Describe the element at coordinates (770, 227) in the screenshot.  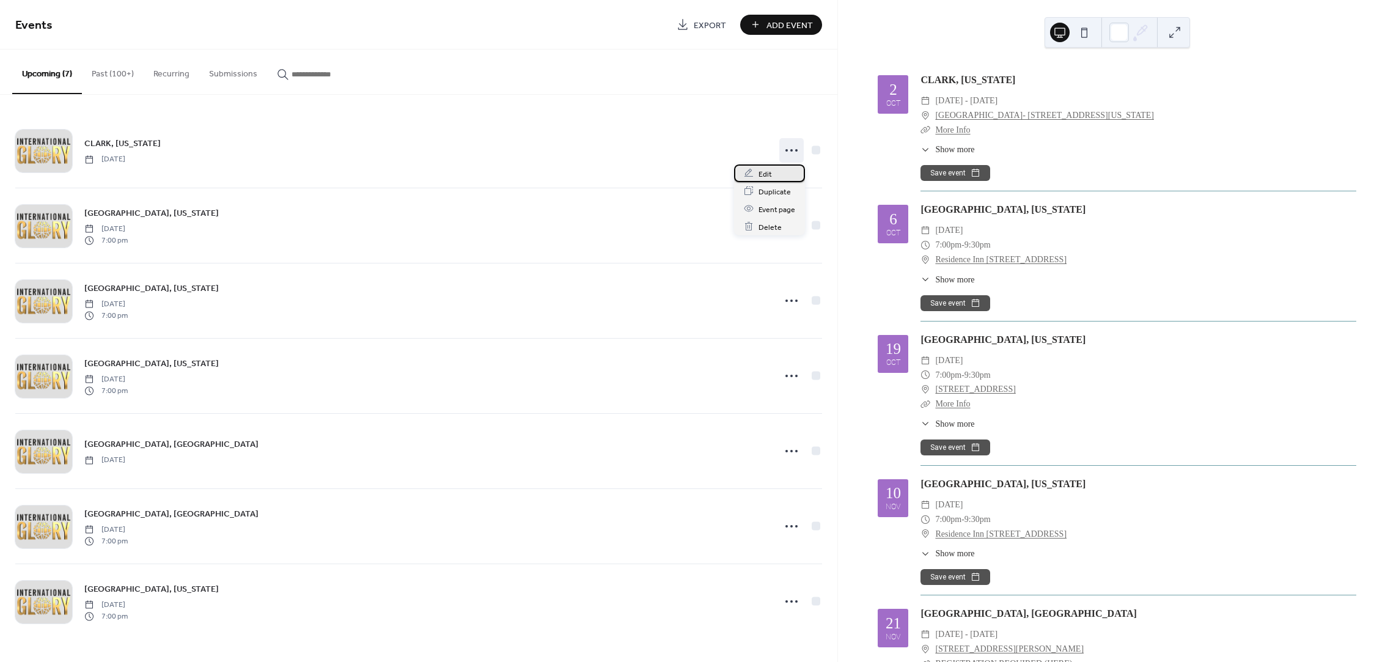
I see `span: Delete` at that location.